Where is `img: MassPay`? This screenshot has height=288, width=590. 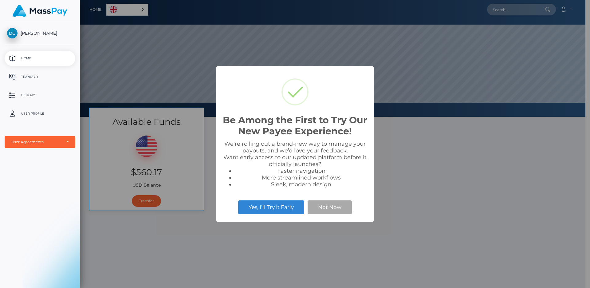
img: MassPay is located at coordinates (40, 11).